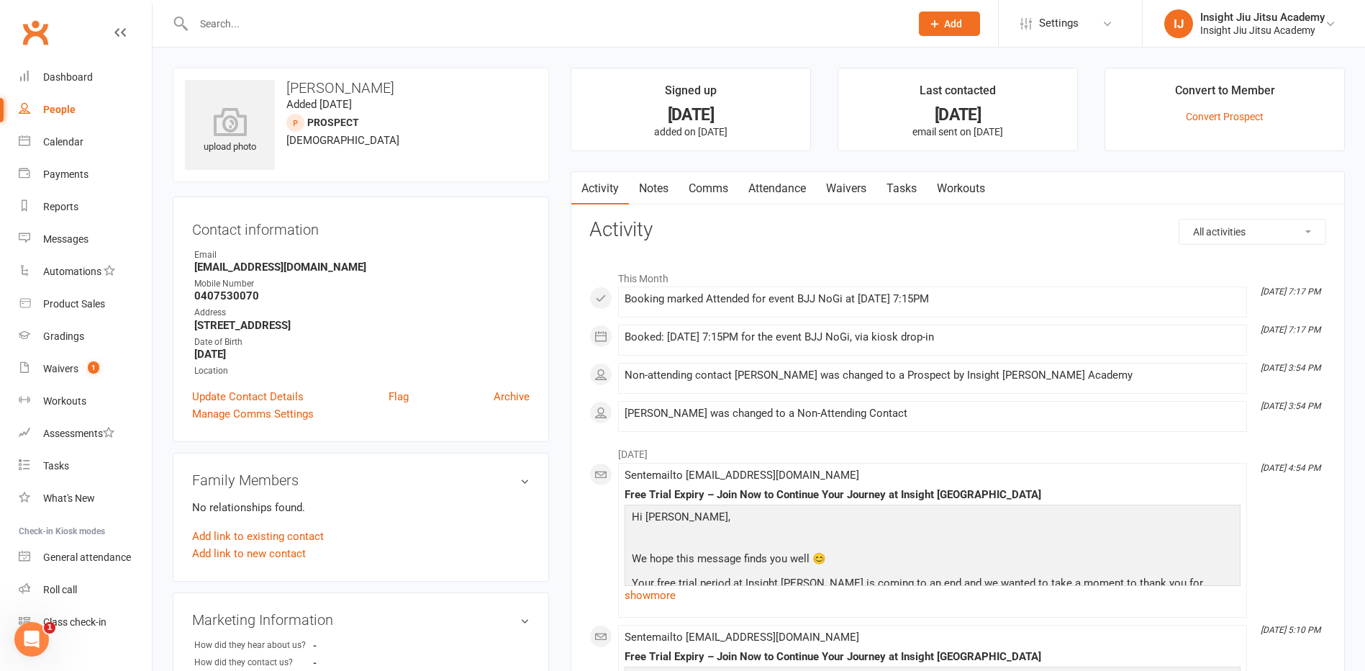 This screenshot has height=671, width=1365. What do you see at coordinates (691, 94) in the screenshot?
I see `div: Signed up` at bounding box center [691, 94].